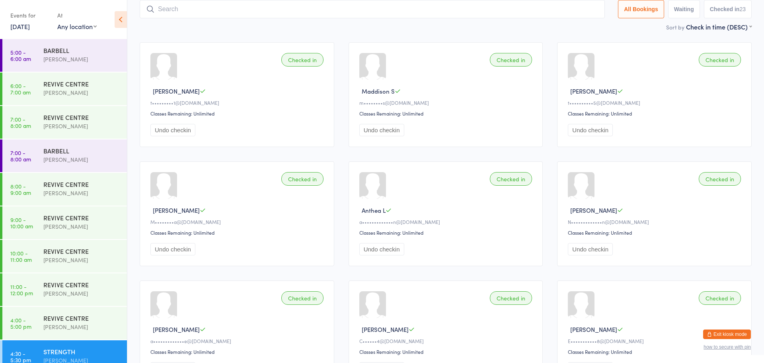 The height and width of the screenshot is (363, 764). What do you see at coordinates (21, 289) in the screenshot?
I see `time: 11:00 - 12:00 pm` at bounding box center [21, 289].